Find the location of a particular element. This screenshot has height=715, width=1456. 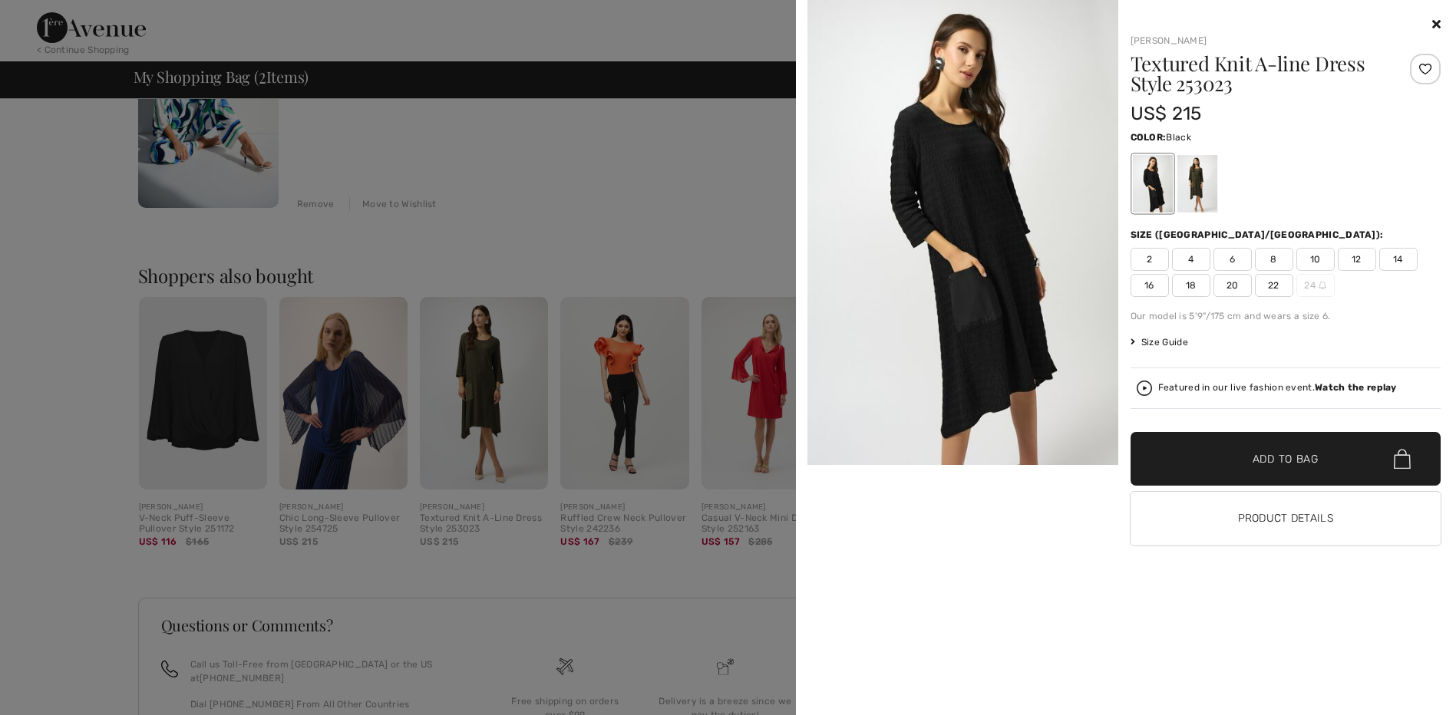

div: Our model is 5'9"/175 cm and wears a size 6. is located at coordinates (1285, 316).